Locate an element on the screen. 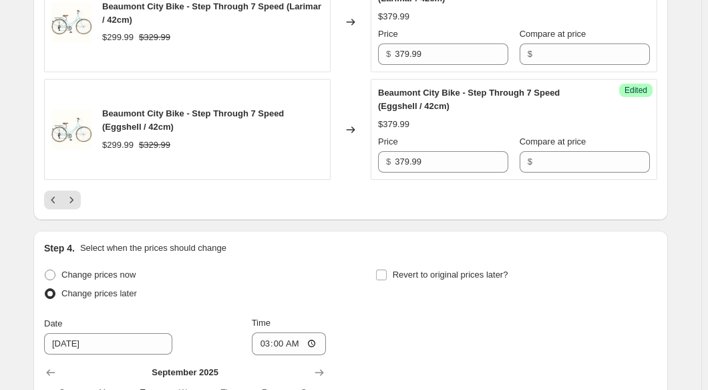 This screenshot has height=390, width=708. span: Edited is located at coordinates (636, 90).